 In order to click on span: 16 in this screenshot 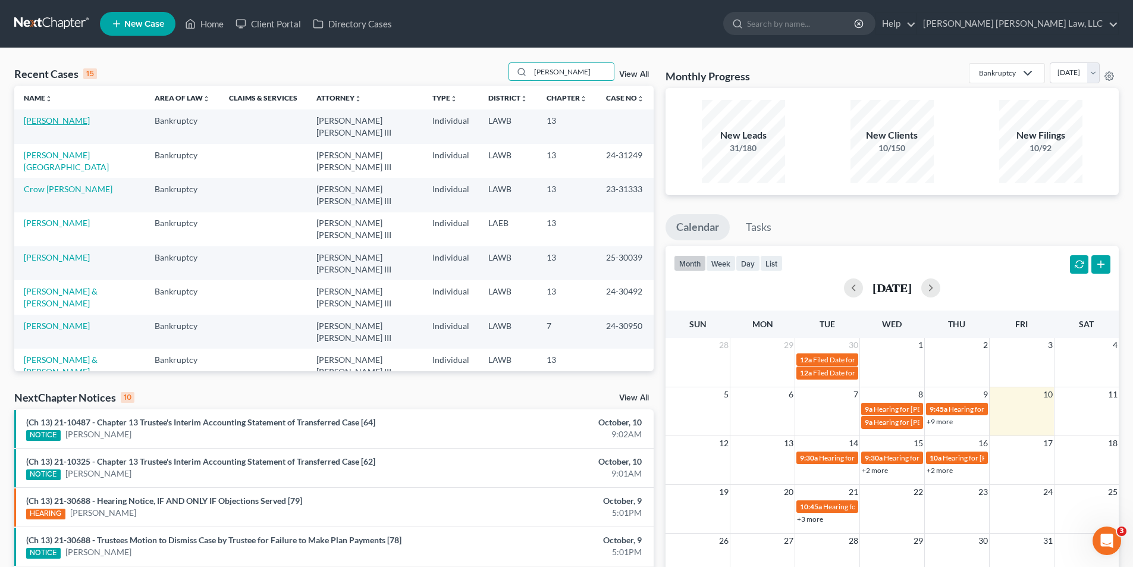, I will do `click(984, 443)`.